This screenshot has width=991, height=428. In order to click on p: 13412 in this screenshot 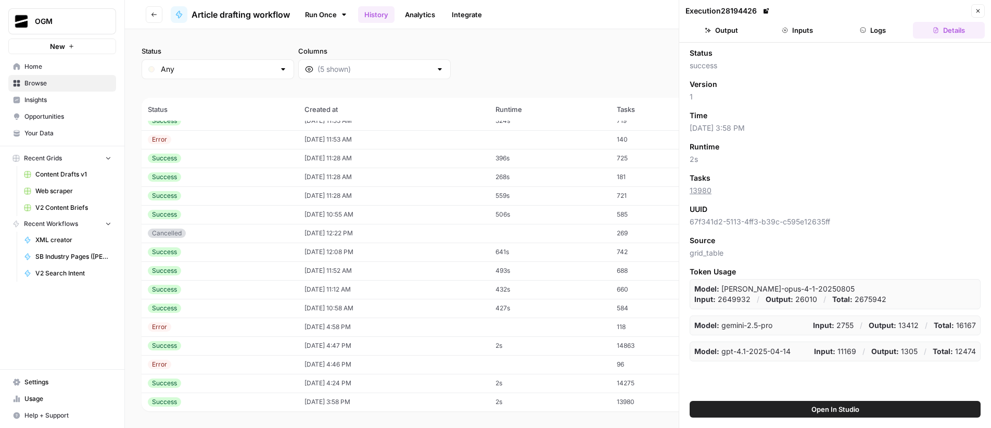, I will do `click(893, 325)`.